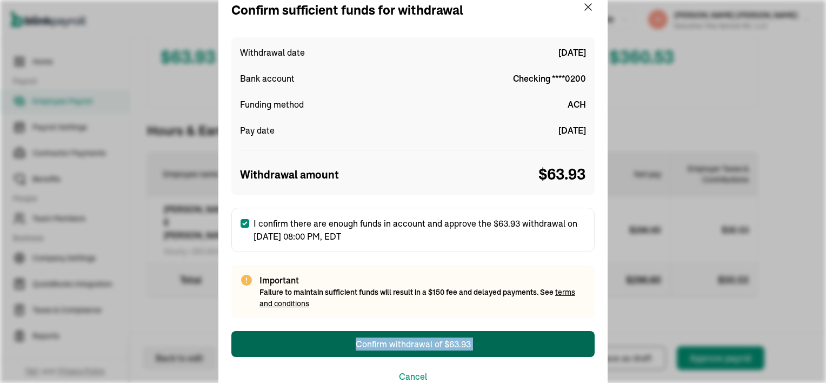  Describe the element at coordinates (562, 175) in the screenshot. I see `span: $ 63.93` at that location.